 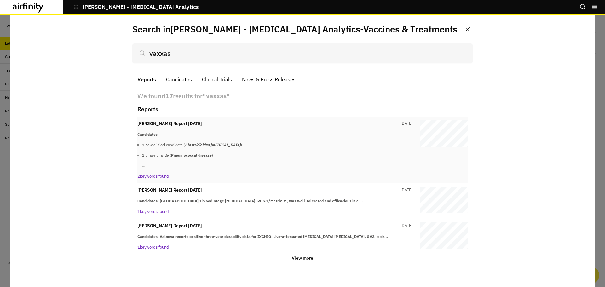 What do you see at coordinates (303, 258) in the screenshot?
I see `p: View more` at bounding box center [303, 258].